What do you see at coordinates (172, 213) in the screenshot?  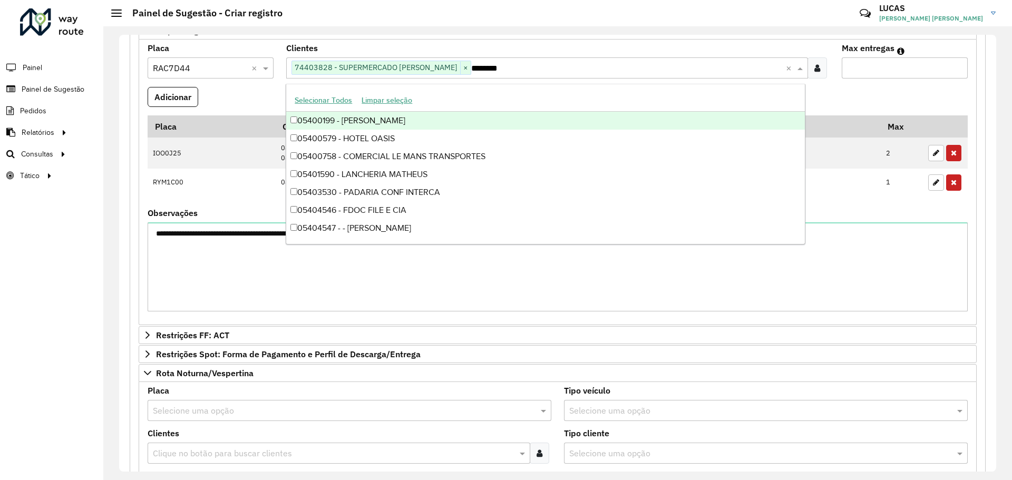 I see `label: Observações` at bounding box center [172, 213].